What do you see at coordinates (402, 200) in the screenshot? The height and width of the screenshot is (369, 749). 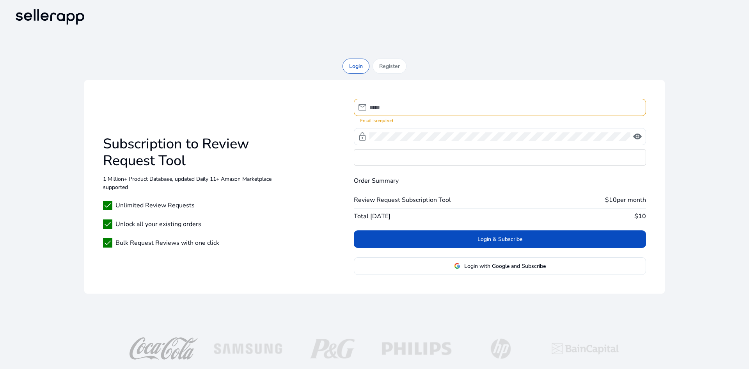 I see `span: Review Request Subscription Tool` at bounding box center [402, 200].